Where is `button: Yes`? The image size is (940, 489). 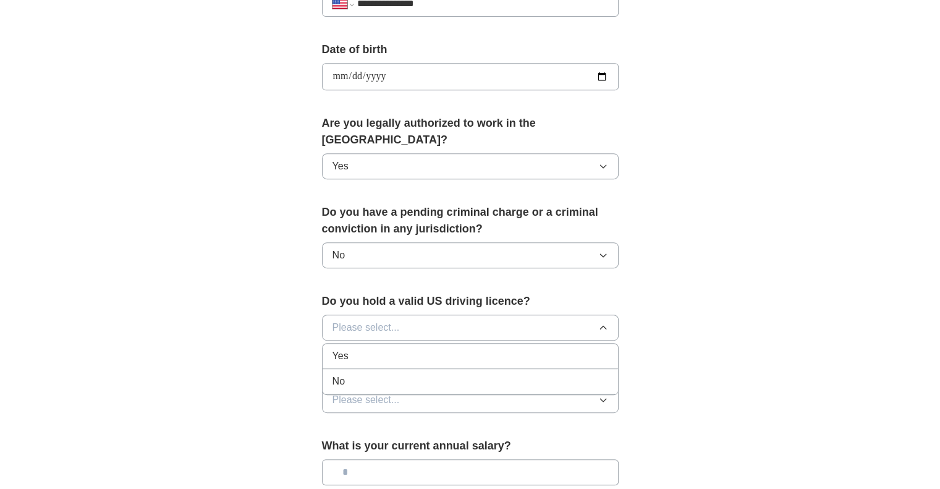
button: Yes is located at coordinates (470, 166).